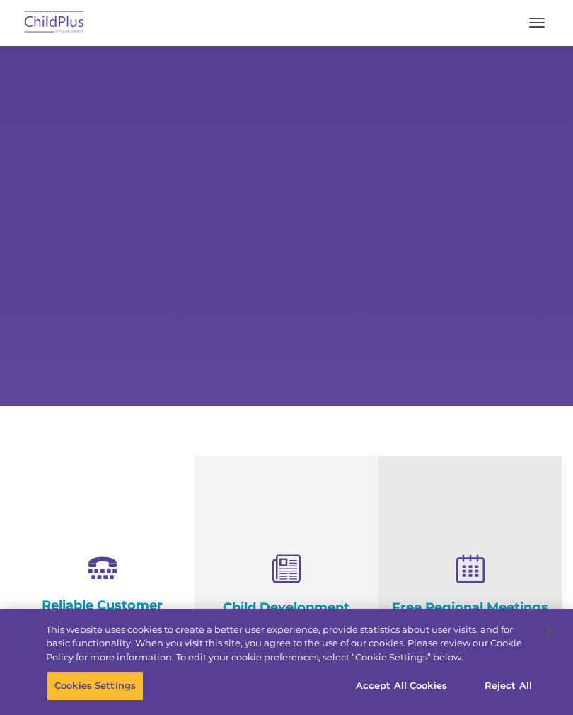  I want to click on img: ChildPlus by Procare Solutions, so click(54, 23).